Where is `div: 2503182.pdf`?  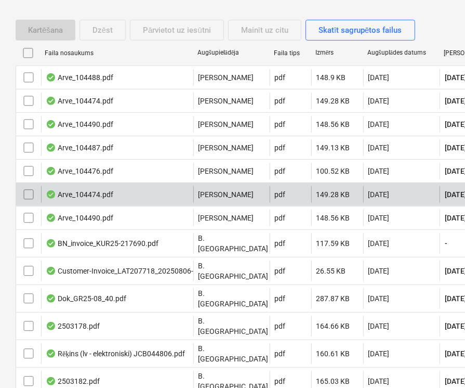
div: 2503182.pdf is located at coordinates (73, 381).